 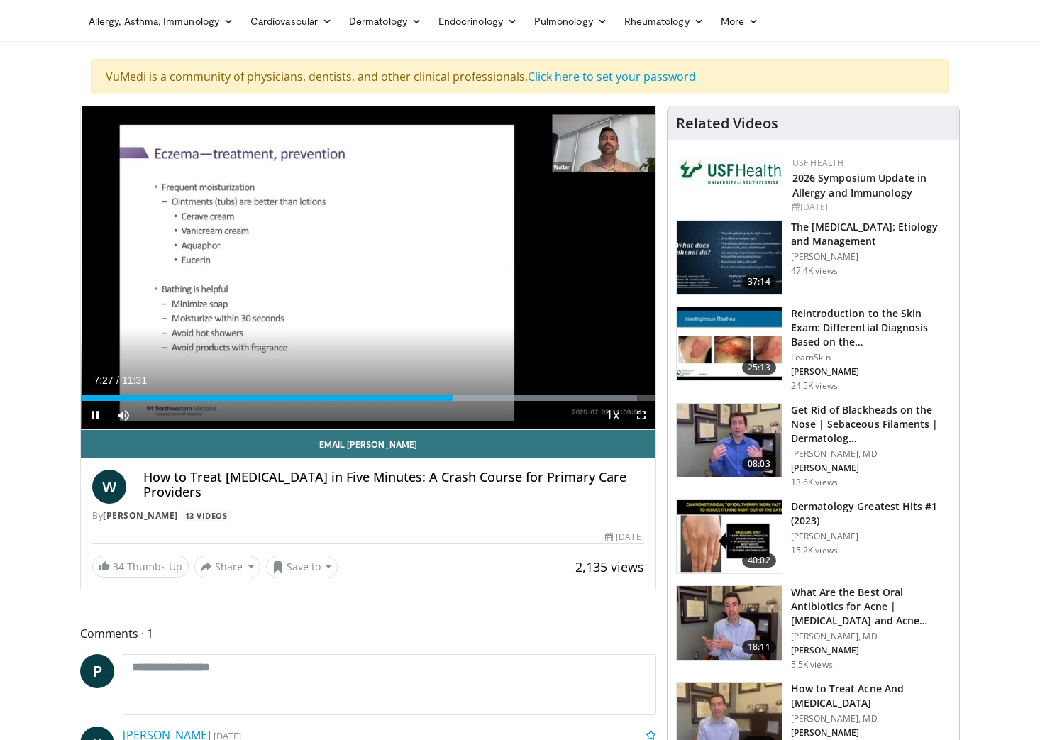 I want to click on a: USF Health, so click(x=818, y=163).